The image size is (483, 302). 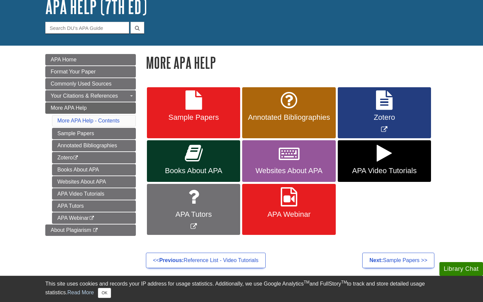 What do you see at coordinates (90, 60) in the screenshot?
I see `a: APA Home` at bounding box center [90, 60].